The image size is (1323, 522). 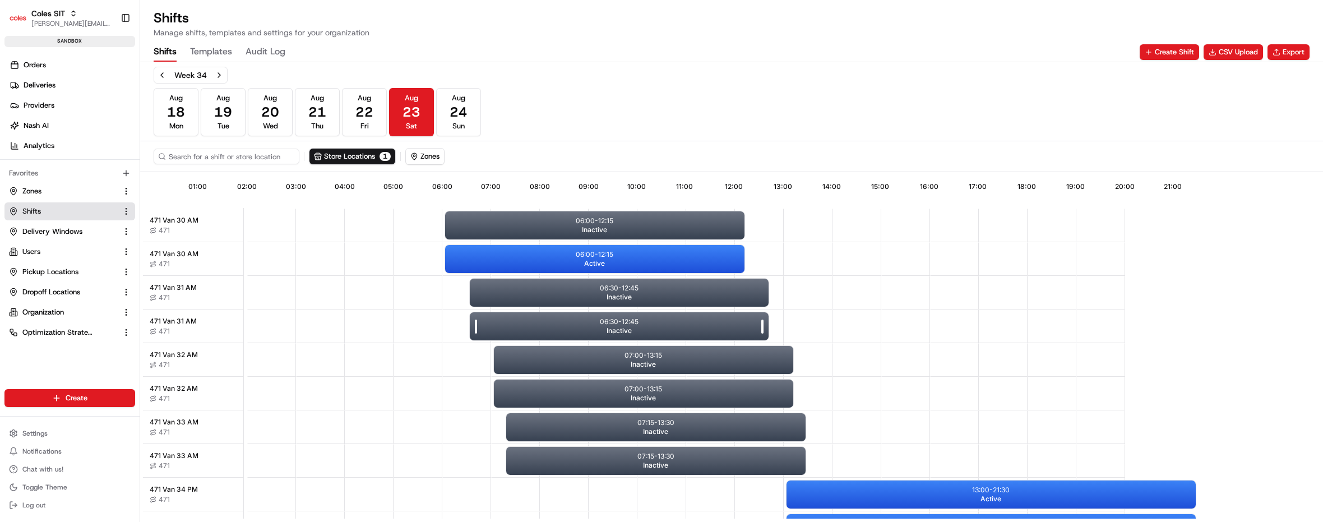 What do you see at coordinates (176, 112) in the screenshot?
I see `button: Aug18Mon` at bounding box center [176, 112].